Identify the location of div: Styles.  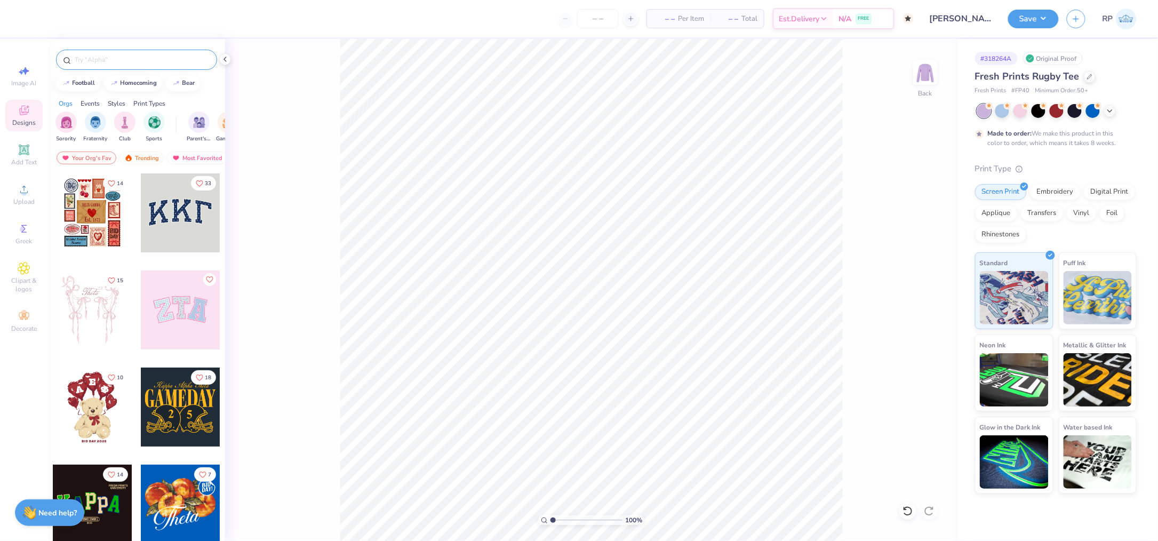
(116, 103).